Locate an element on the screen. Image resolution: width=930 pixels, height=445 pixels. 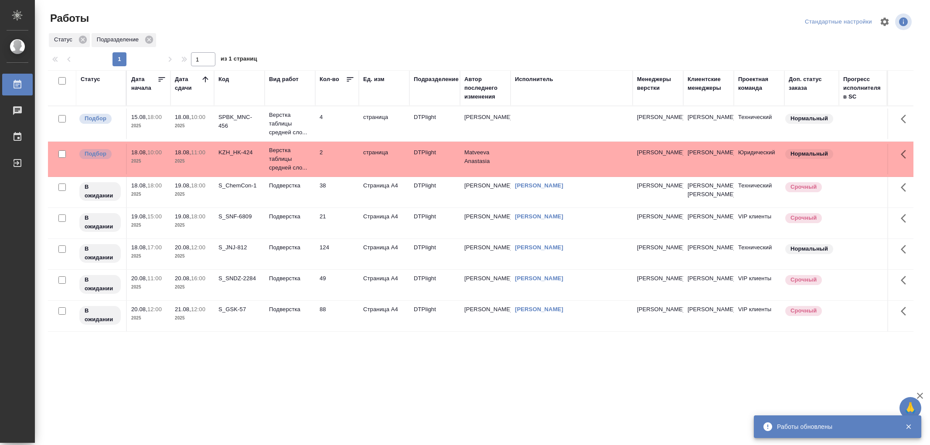
div: Кол-во is located at coordinates (329, 79).